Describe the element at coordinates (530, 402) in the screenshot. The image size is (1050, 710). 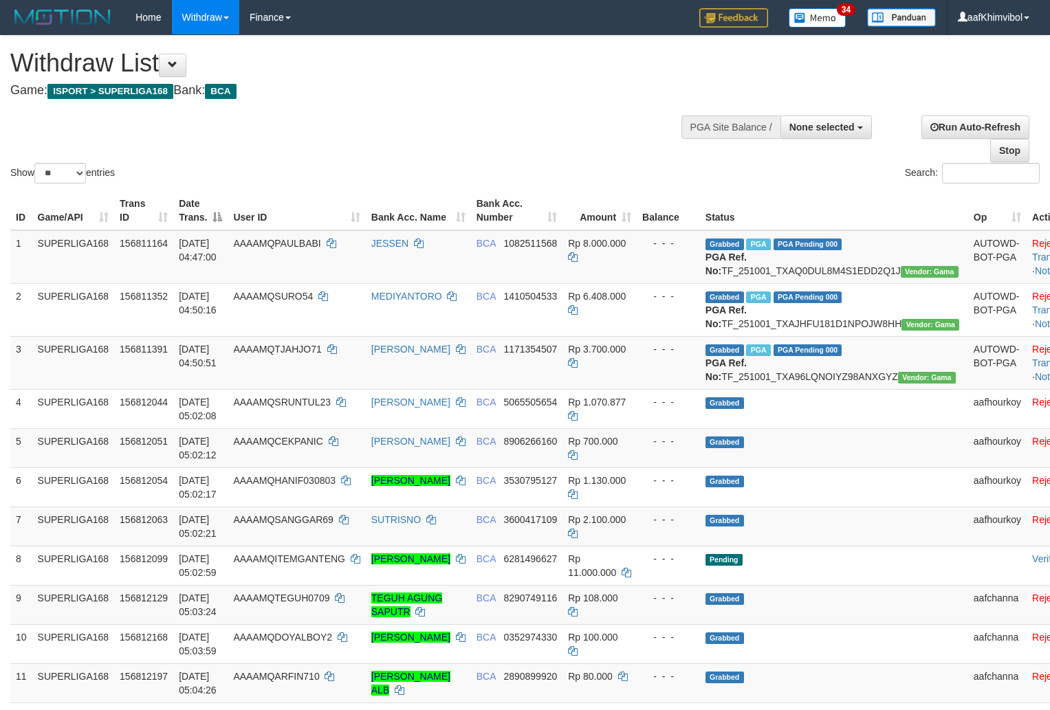
I see `span: Copy 5065505654 to clipboard` at that location.